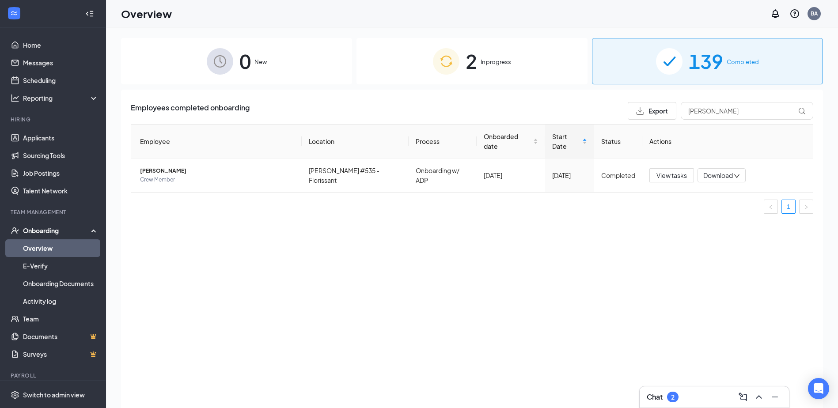 The height and width of the screenshot is (408, 838). I want to click on div: Switch to admin view, so click(54, 395).